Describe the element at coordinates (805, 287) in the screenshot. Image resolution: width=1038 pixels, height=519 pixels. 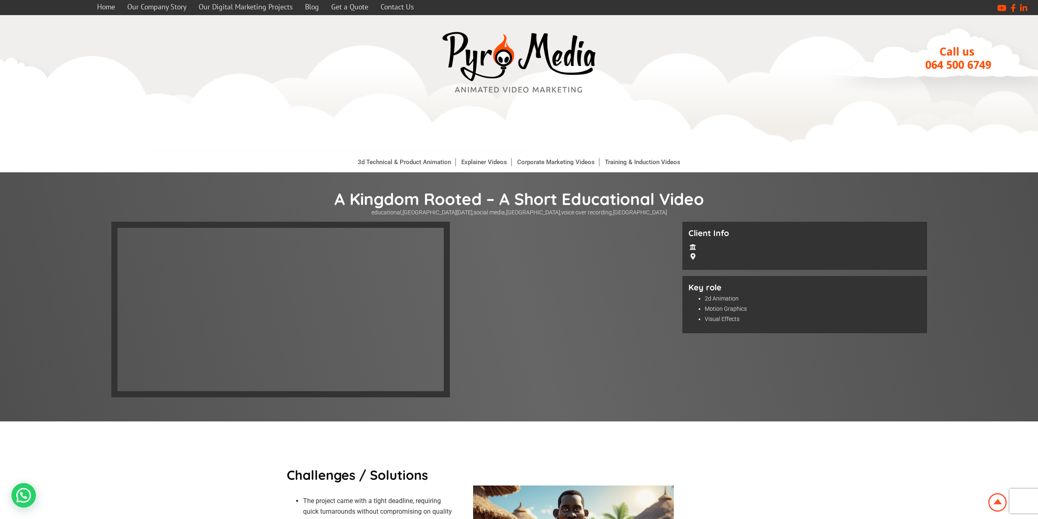
I see `h5: Key role` at that location.